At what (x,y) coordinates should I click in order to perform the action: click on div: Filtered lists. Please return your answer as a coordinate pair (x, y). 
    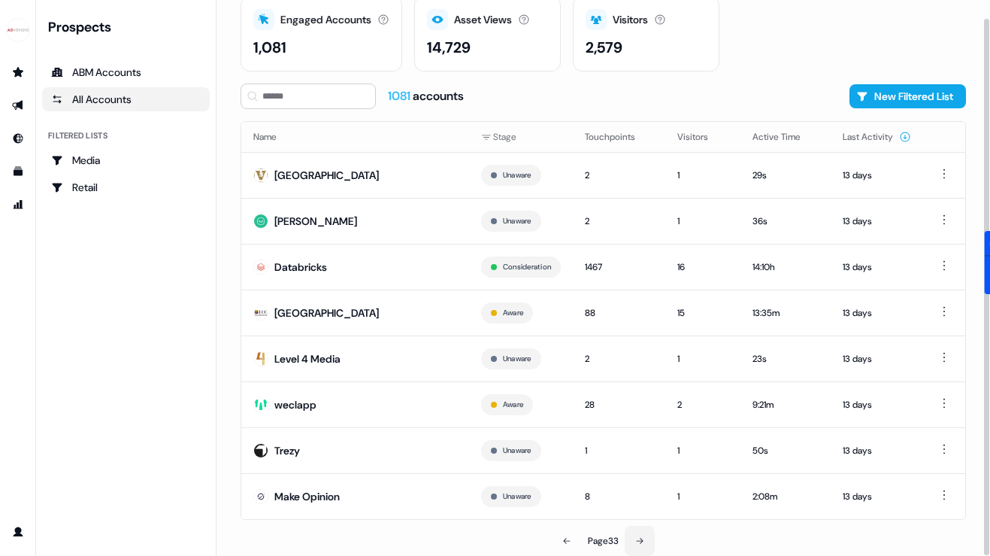
    Looking at the image, I should click on (77, 135).